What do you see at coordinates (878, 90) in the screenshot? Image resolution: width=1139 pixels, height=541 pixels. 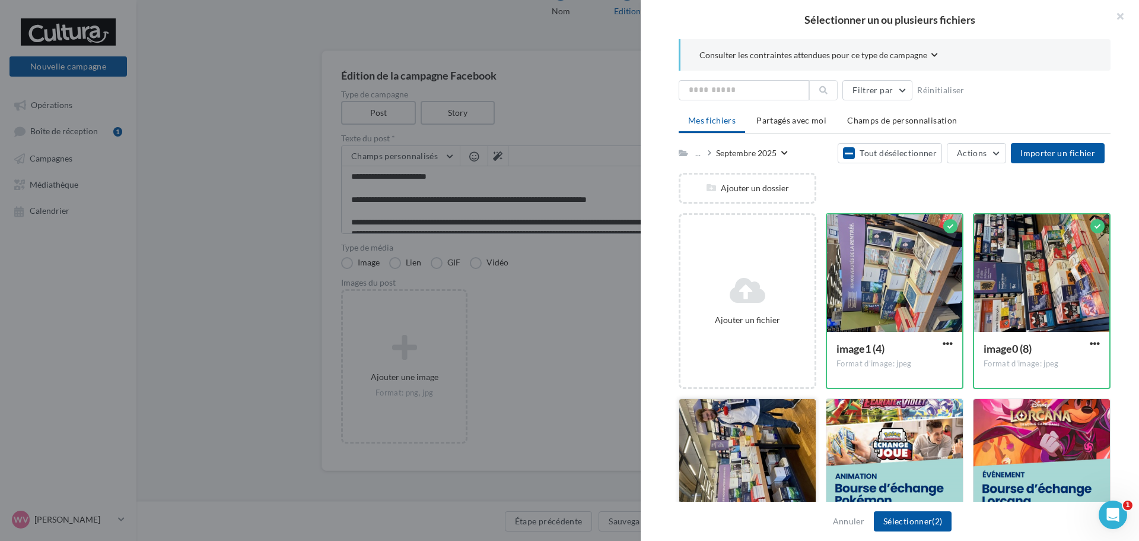 I see `button: Filtrer par` at bounding box center [878, 90].